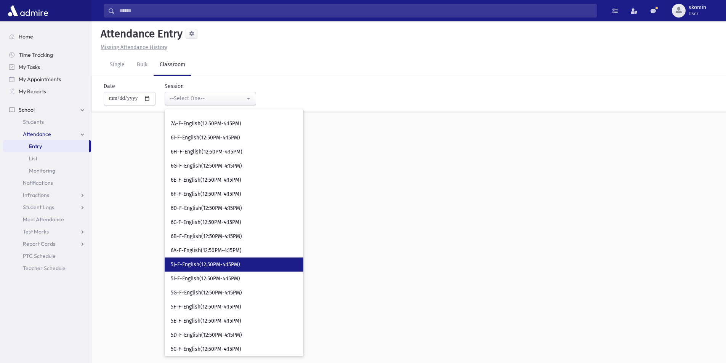 This screenshot has width=726, height=363. What do you see at coordinates (206, 124) in the screenshot?
I see `span: 7A-F-English(12:50PM-4:15PM)` at bounding box center [206, 124].